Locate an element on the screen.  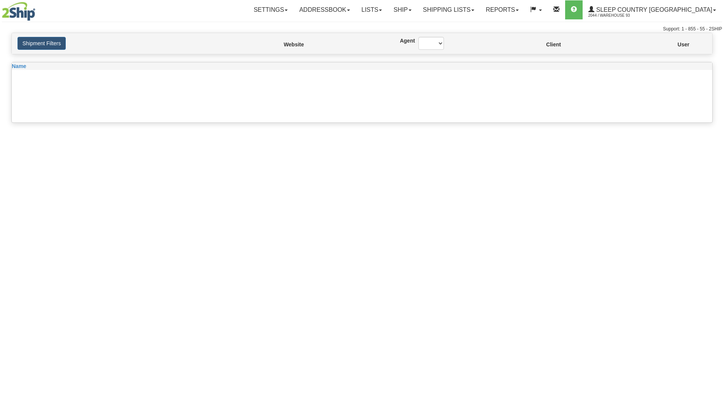
div: Support: 1 - 855 - 55 - 2SHIP is located at coordinates (362, 29).